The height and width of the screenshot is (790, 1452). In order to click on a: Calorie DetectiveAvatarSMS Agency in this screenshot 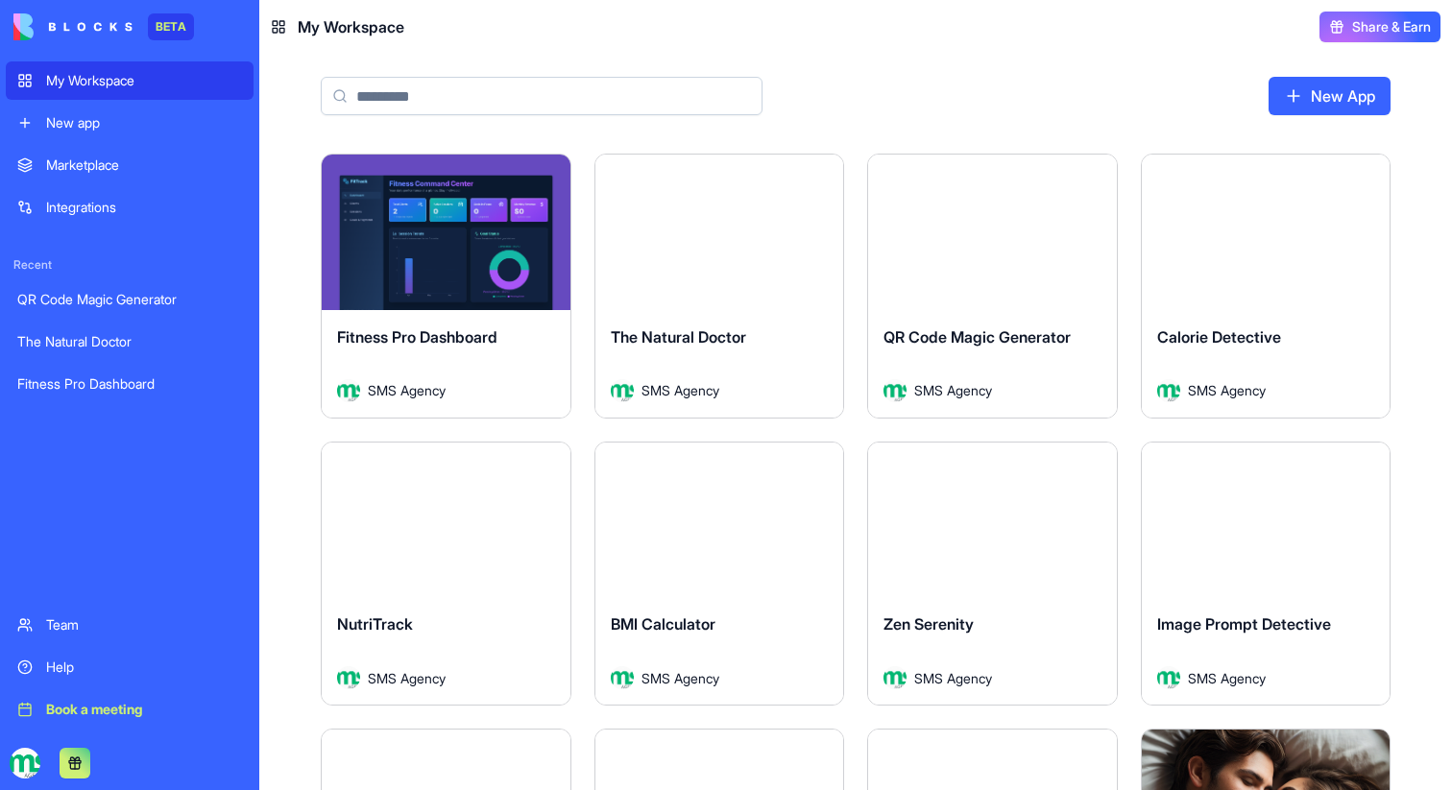, I will do `click(1265, 286)`.